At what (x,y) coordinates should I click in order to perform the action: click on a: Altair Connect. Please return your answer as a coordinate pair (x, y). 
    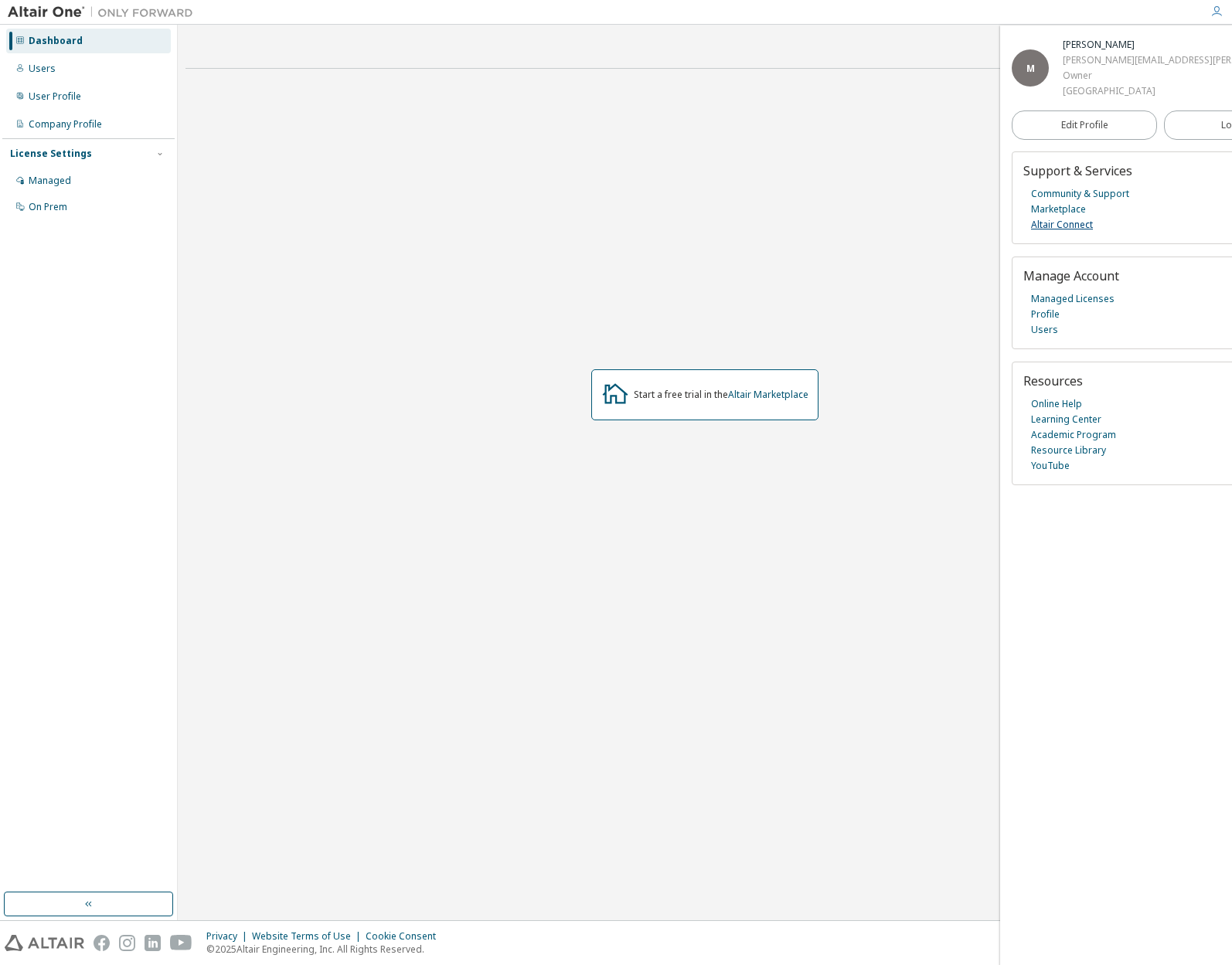
    Looking at the image, I should click on (1062, 225).